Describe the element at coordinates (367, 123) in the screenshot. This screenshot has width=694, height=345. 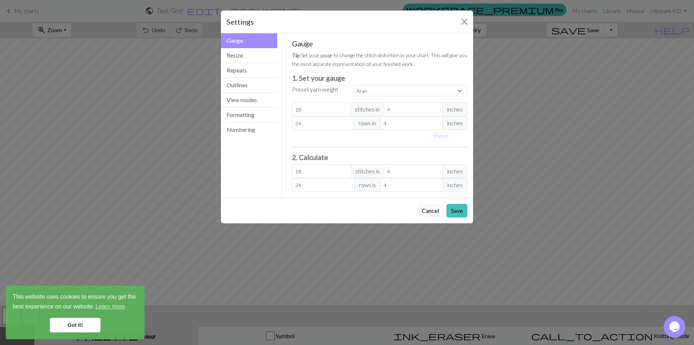
I see `span: rows in` at that location.